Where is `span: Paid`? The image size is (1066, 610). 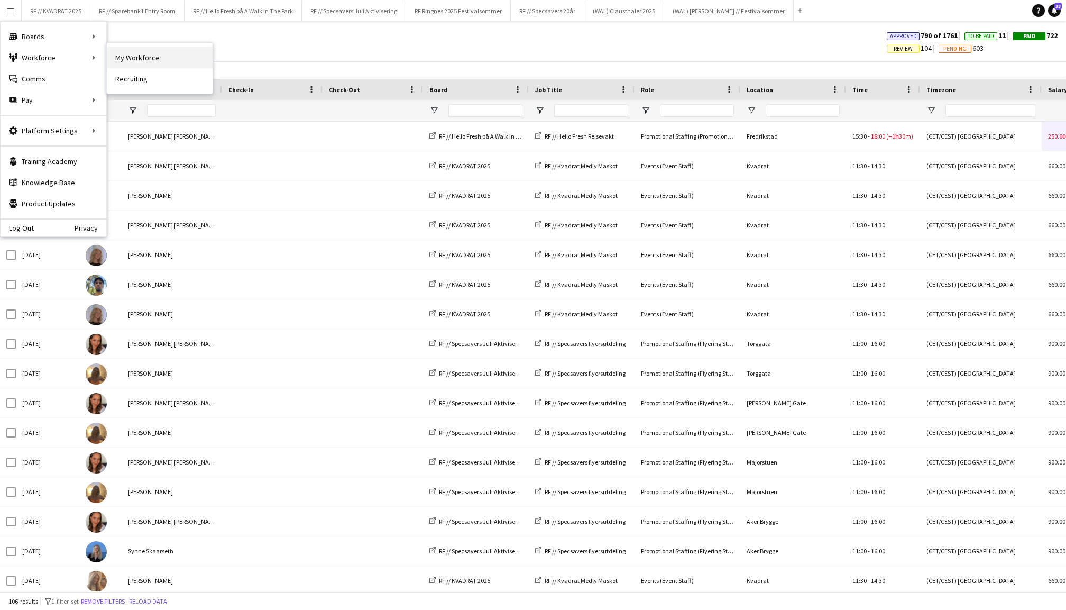
span: Paid is located at coordinates (1029, 36).